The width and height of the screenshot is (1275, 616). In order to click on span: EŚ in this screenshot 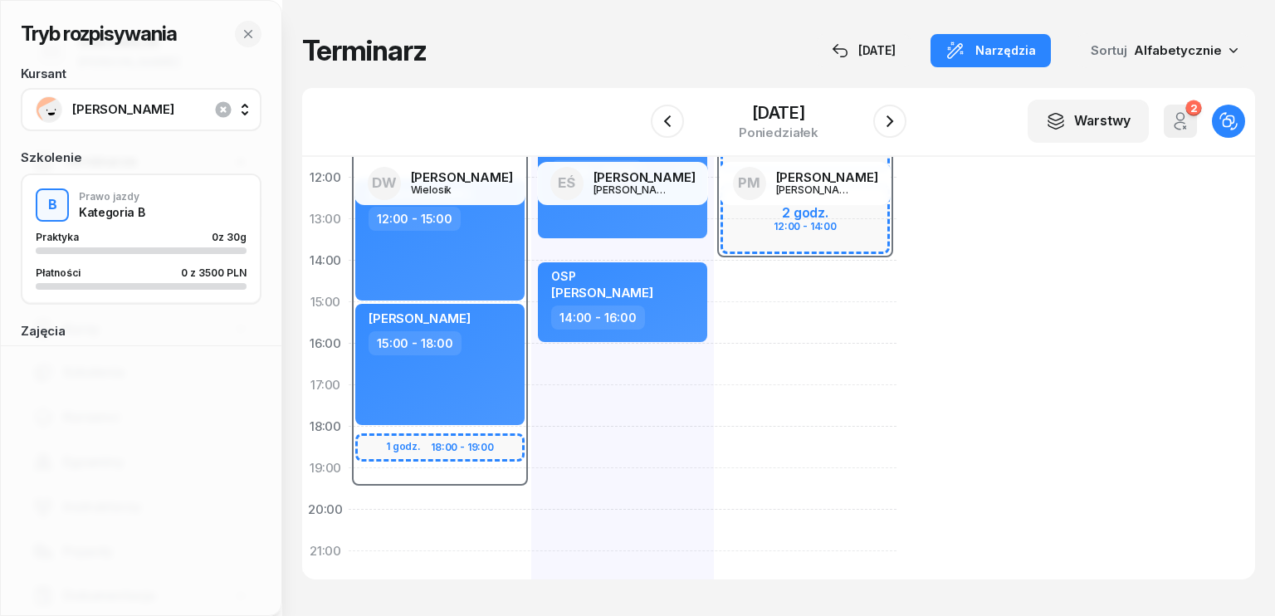, I will do `click(566, 183)`.